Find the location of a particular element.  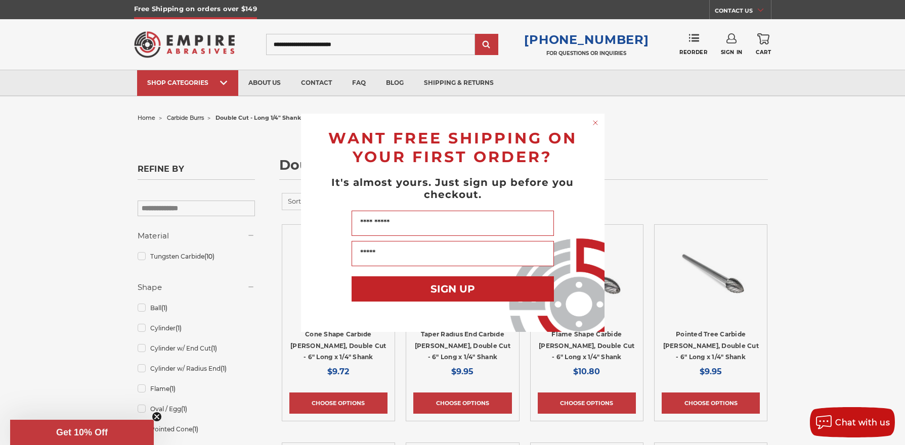

span: It's almost yours. Just sign up before you checkout. is located at coordinates (452, 189).